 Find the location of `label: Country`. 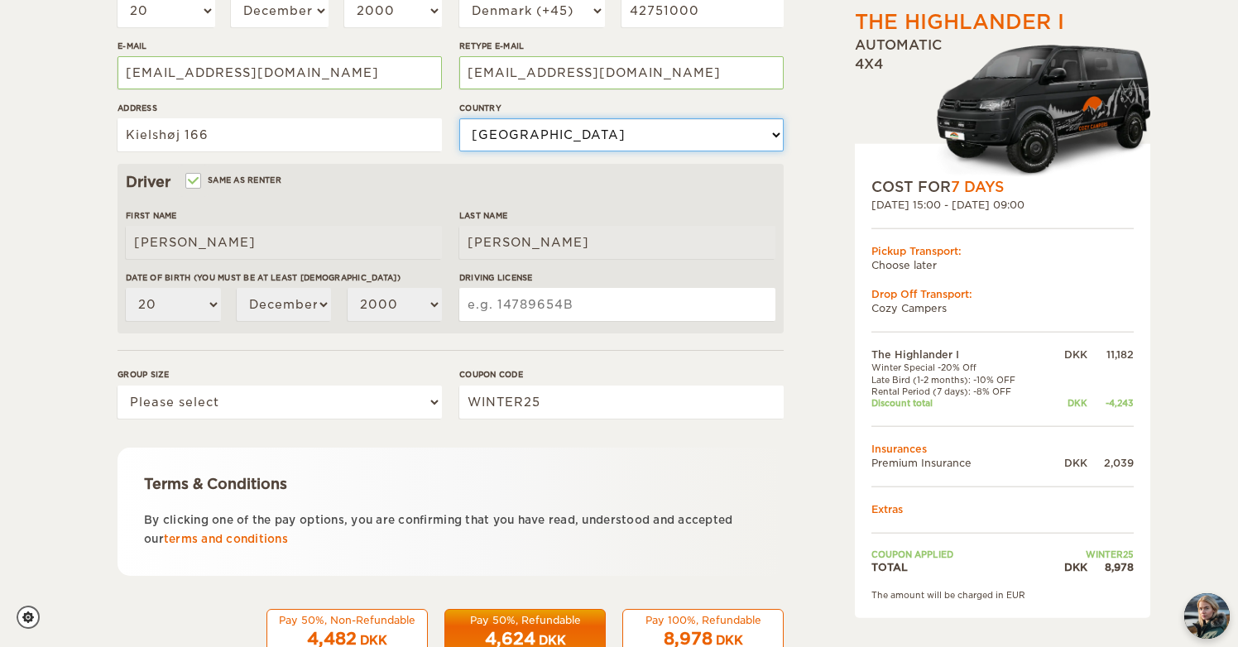

label: Country is located at coordinates (622, 108).